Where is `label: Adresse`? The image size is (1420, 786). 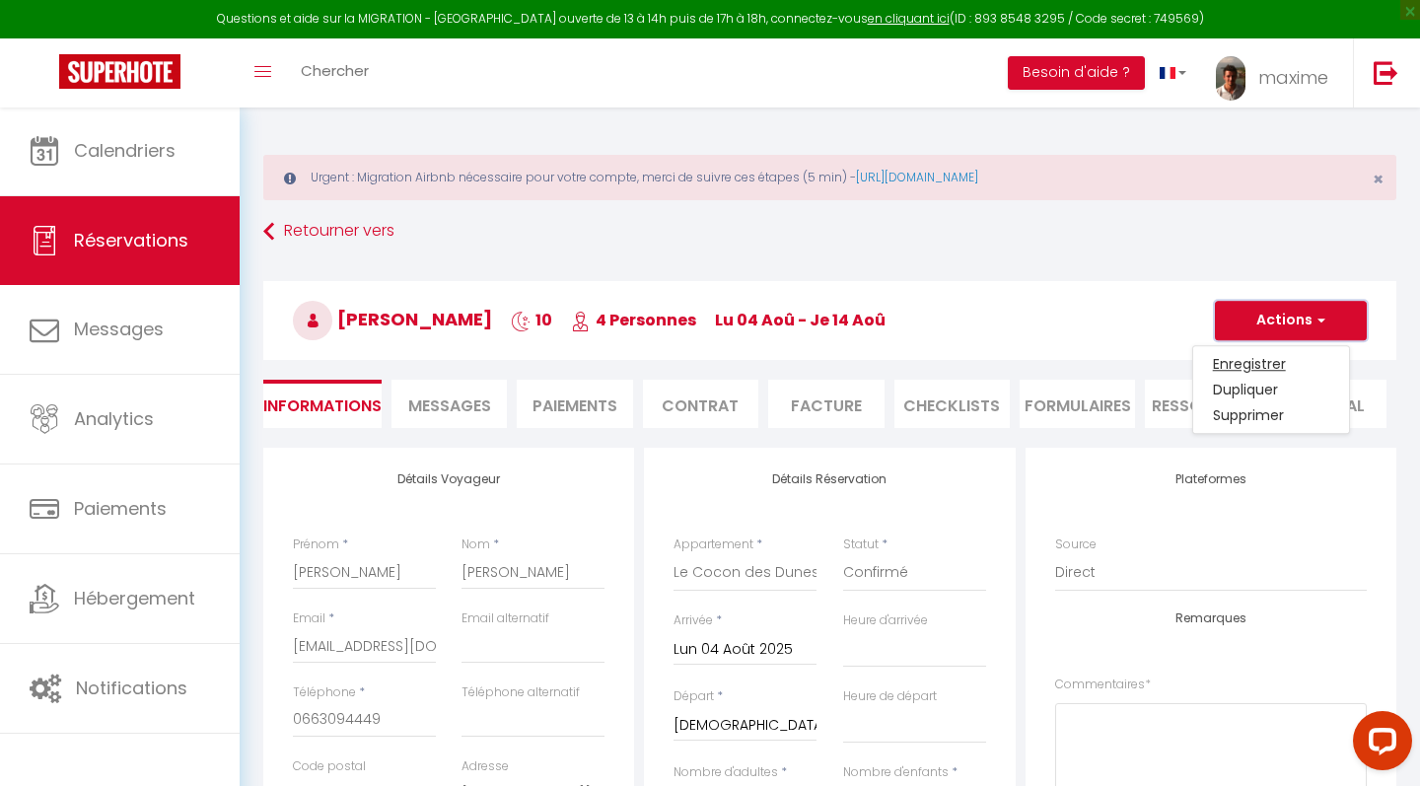 label: Adresse is located at coordinates (485, 766).